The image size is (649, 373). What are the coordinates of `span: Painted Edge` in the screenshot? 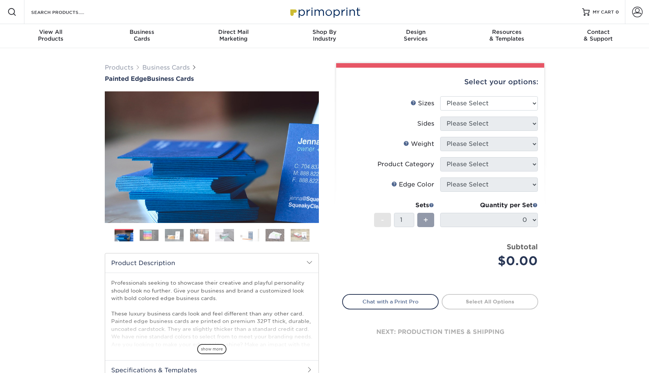 It's located at (126, 78).